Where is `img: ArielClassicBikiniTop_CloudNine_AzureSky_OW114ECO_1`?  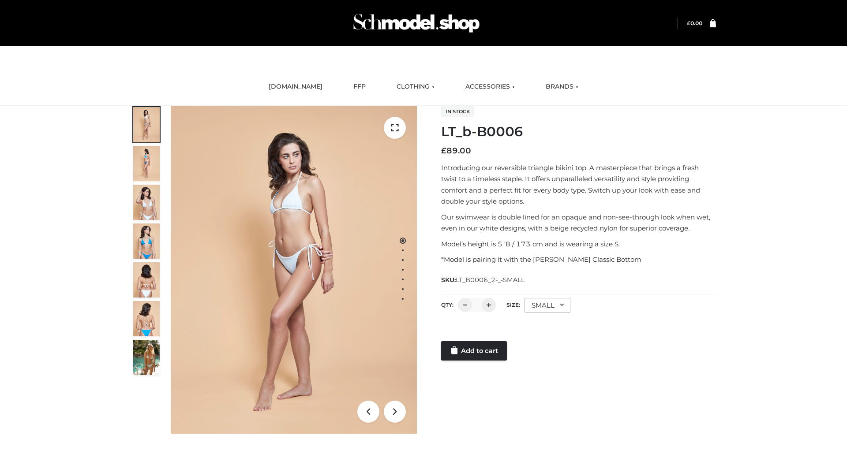
img: ArielClassicBikiniTop_CloudNine_AzureSky_OW114ECO_1 is located at coordinates (294, 270).